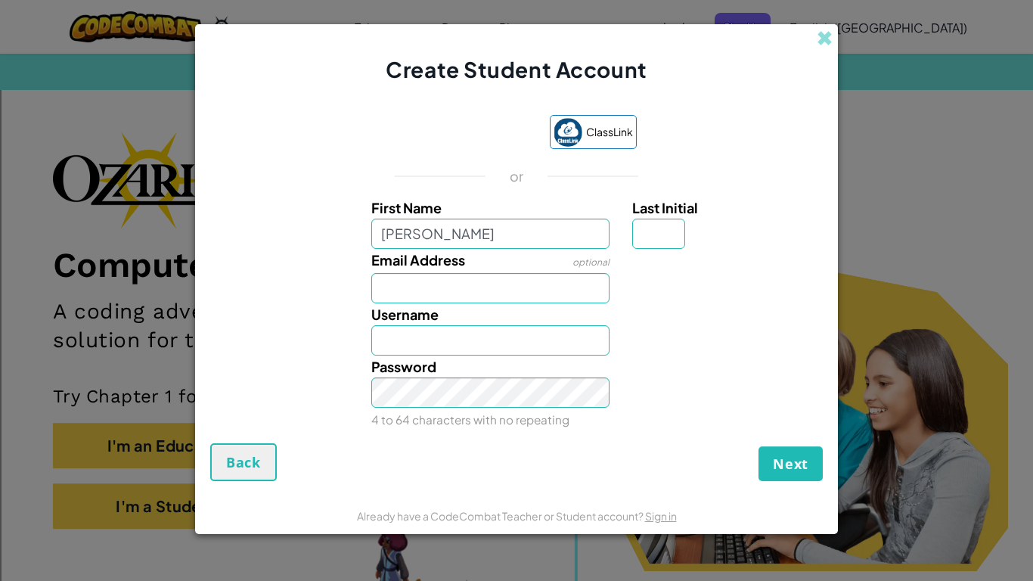 The image size is (1033, 581). I want to click on span: Email Address, so click(418, 259).